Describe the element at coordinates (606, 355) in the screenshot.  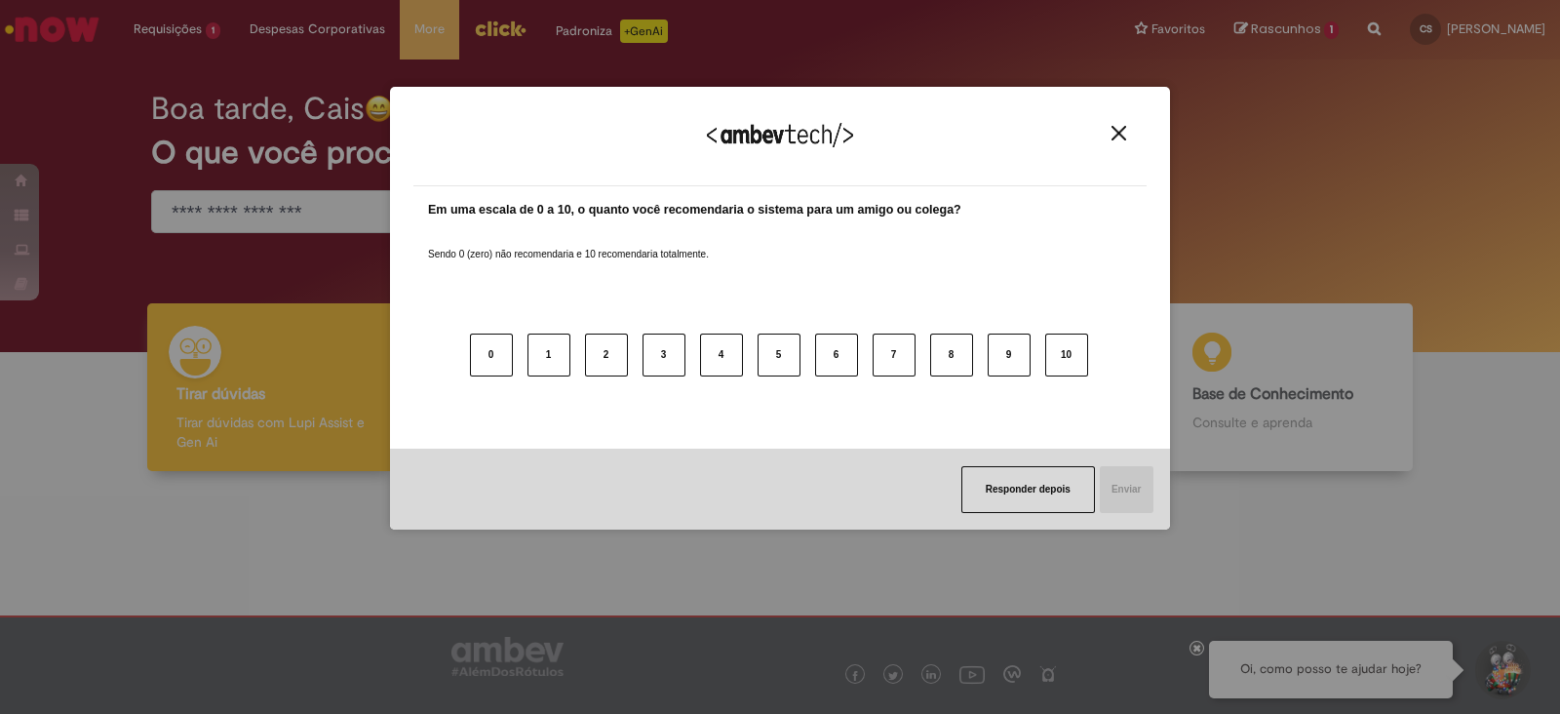
I see `button: 2` at that location.